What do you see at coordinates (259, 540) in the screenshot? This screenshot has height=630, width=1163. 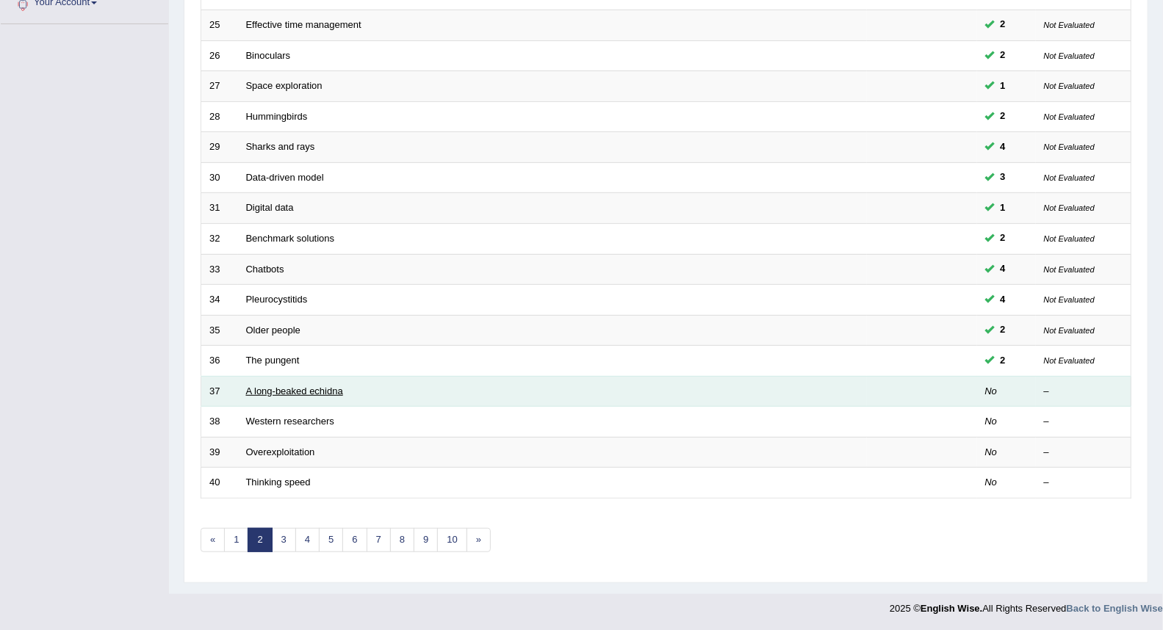 I see `a: 2` at bounding box center [259, 540].